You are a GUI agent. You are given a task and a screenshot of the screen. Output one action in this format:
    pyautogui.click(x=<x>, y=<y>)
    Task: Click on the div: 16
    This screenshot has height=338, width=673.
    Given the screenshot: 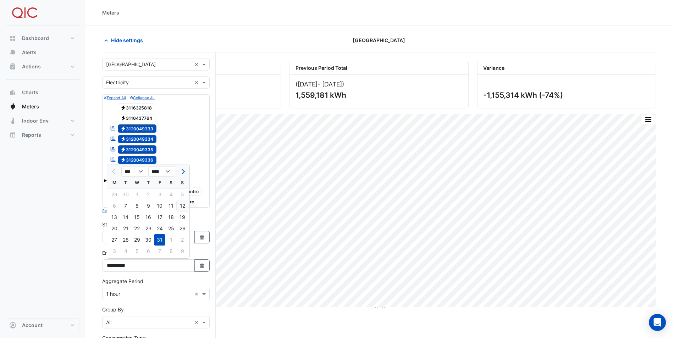 What is the action you would take?
    pyautogui.click(x=148, y=217)
    